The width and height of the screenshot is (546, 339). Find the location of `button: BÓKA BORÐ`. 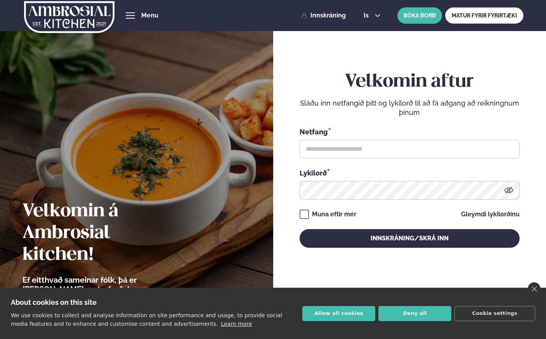

button: BÓKA BORÐ is located at coordinates (420, 16).